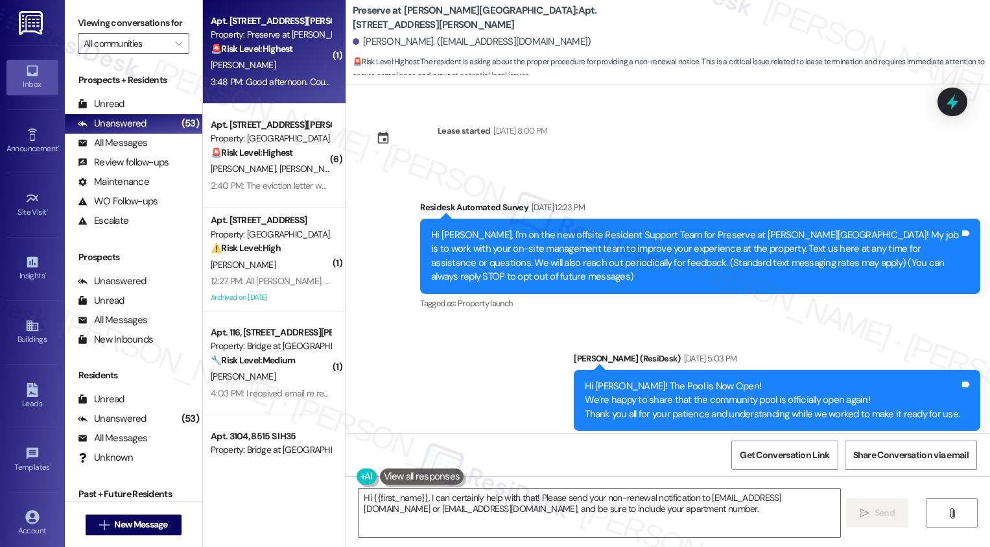 The width and height of the screenshot is (990, 547). What do you see at coordinates (126, 43) in the screenshot?
I see `input: All communities` at bounding box center [126, 43].